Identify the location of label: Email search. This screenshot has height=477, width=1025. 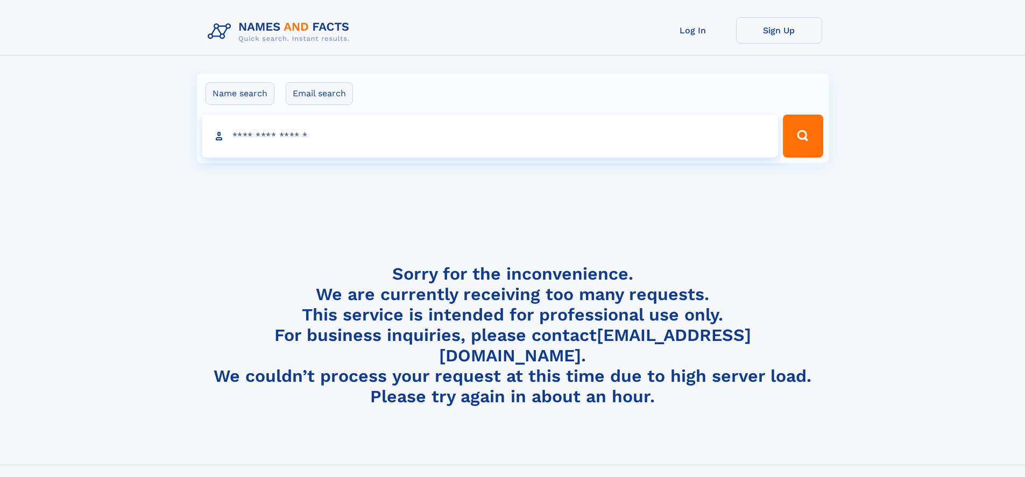
(319, 94).